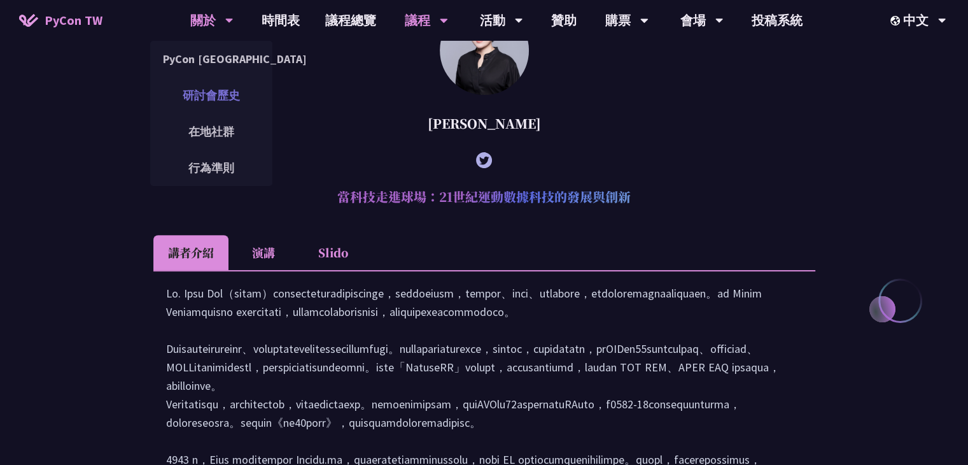 This screenshot has height=465, width=968. Describe the element at coordinates (191, 252) in the screenshot. I see `li: 講者介紹` at that location.